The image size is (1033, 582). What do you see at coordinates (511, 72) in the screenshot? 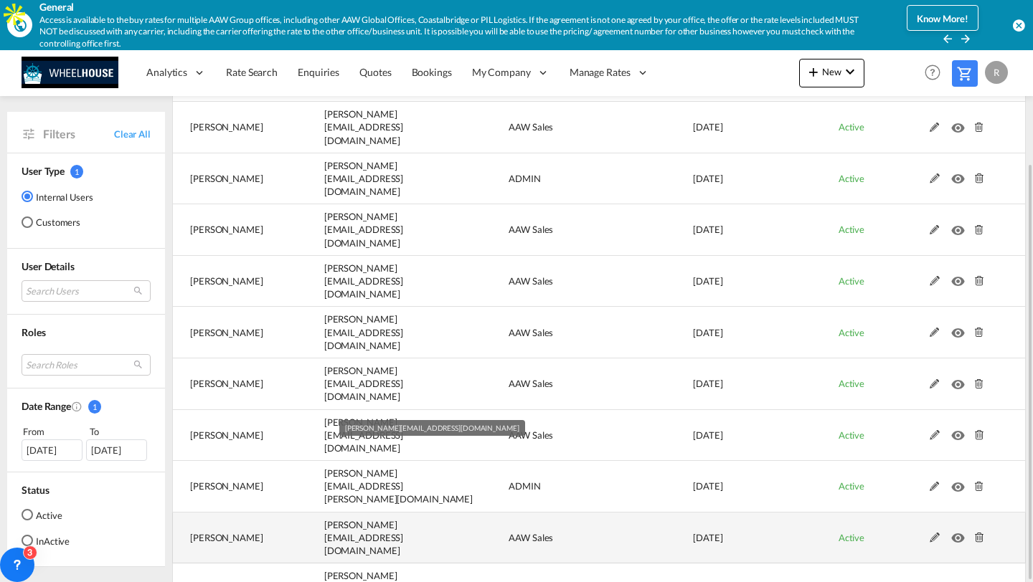
I see `div: My Company` at bounding box center [511, 72].